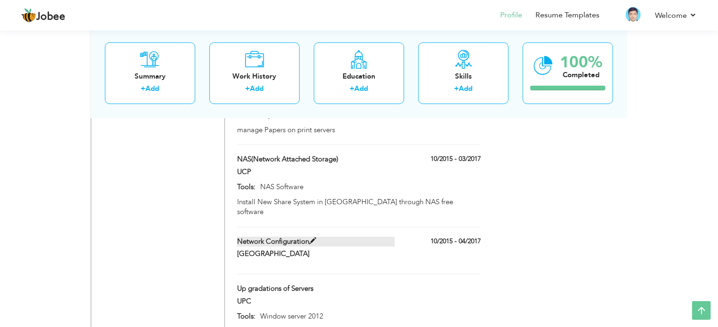 The height and width of the screenshot is (327, 718). Describe the element at coordinates (36, 19) in the screenshot. I see `div: v 4.0.25` at that location.